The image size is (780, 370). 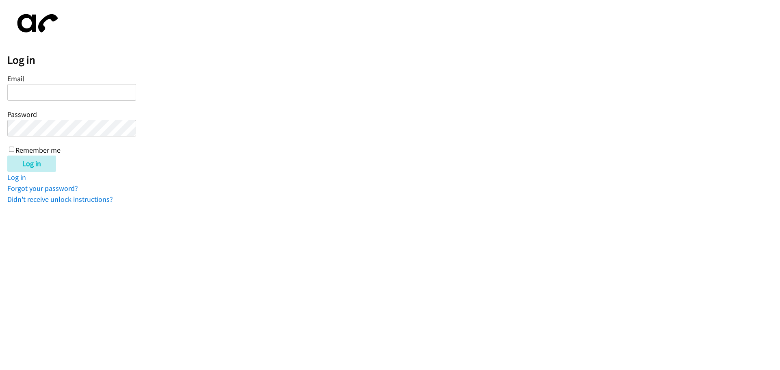 What do you see at coordinates (394, 60) in the screenshot?
I see `h2: Log in` at bounding box center [394, 60].